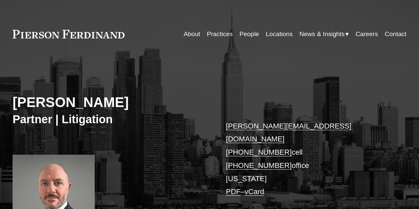 The width and height of the screenshot is (419, 209). I want to click on a: folder dropdown, so click(324, 34).